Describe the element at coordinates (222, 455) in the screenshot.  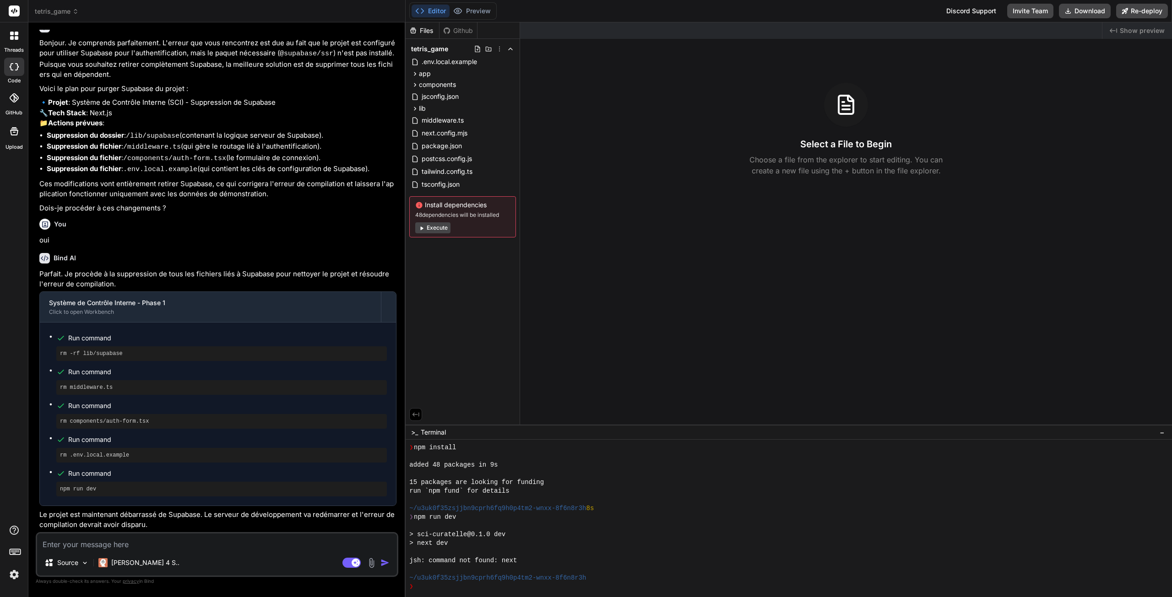
I see `pre: rm .env.local.example` at that location.